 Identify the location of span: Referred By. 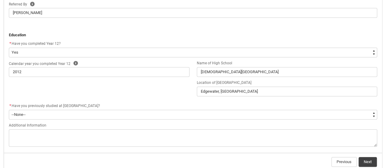
(18, 4).